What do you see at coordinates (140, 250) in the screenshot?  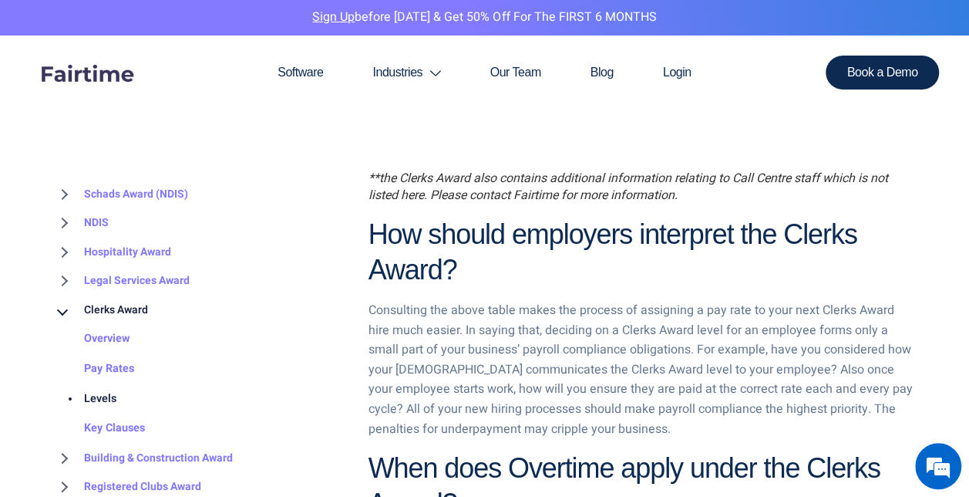 I see `div: We'll Send Them to You` at bounding box center [140, 250].